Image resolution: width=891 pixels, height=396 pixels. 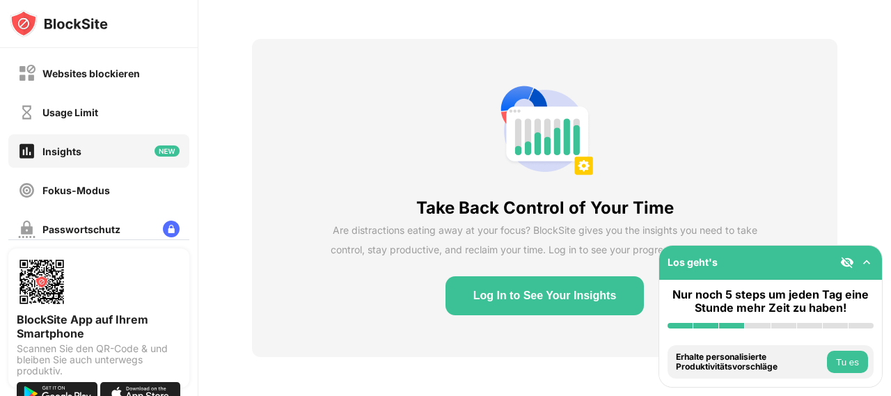 I want to click on img: logo-blocksite.svg, so click(x=58, y=24).